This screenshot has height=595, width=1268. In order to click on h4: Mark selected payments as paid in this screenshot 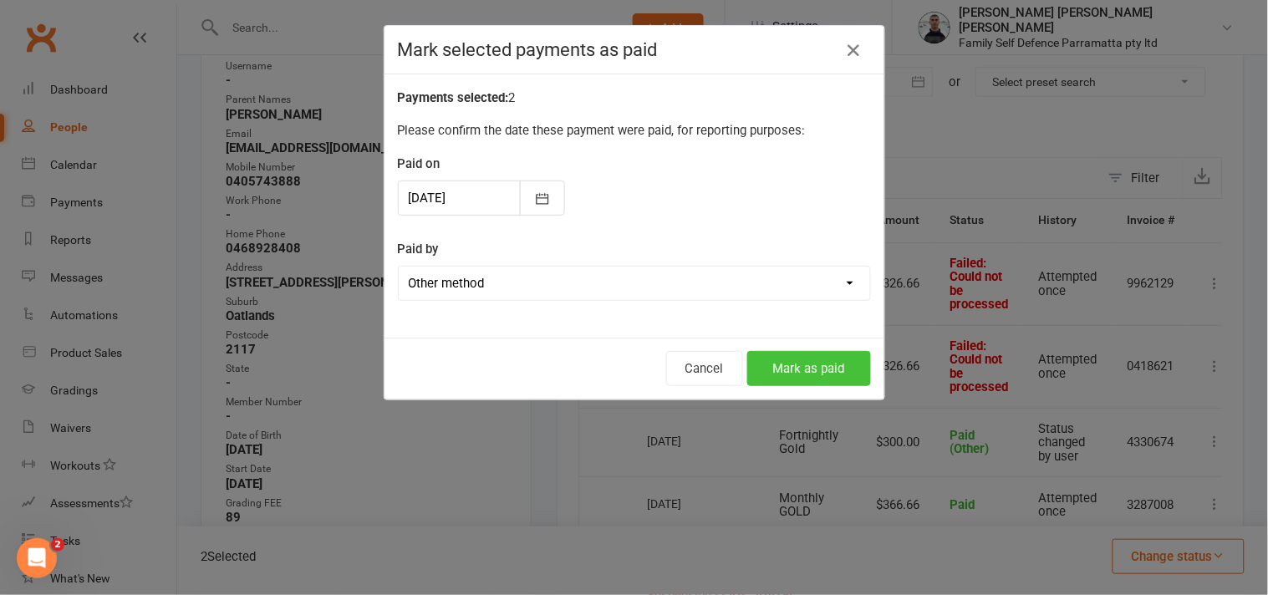, I will do `click(635, 49)`.